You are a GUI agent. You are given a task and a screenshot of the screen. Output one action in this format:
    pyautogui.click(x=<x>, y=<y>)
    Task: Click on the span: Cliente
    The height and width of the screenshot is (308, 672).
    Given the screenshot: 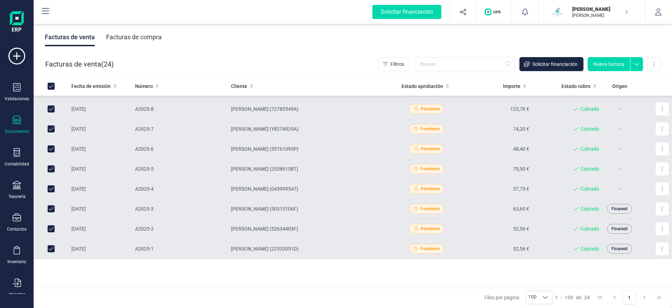 What is the action you would take?
    pyautogui.click(x=239, y=86)
    